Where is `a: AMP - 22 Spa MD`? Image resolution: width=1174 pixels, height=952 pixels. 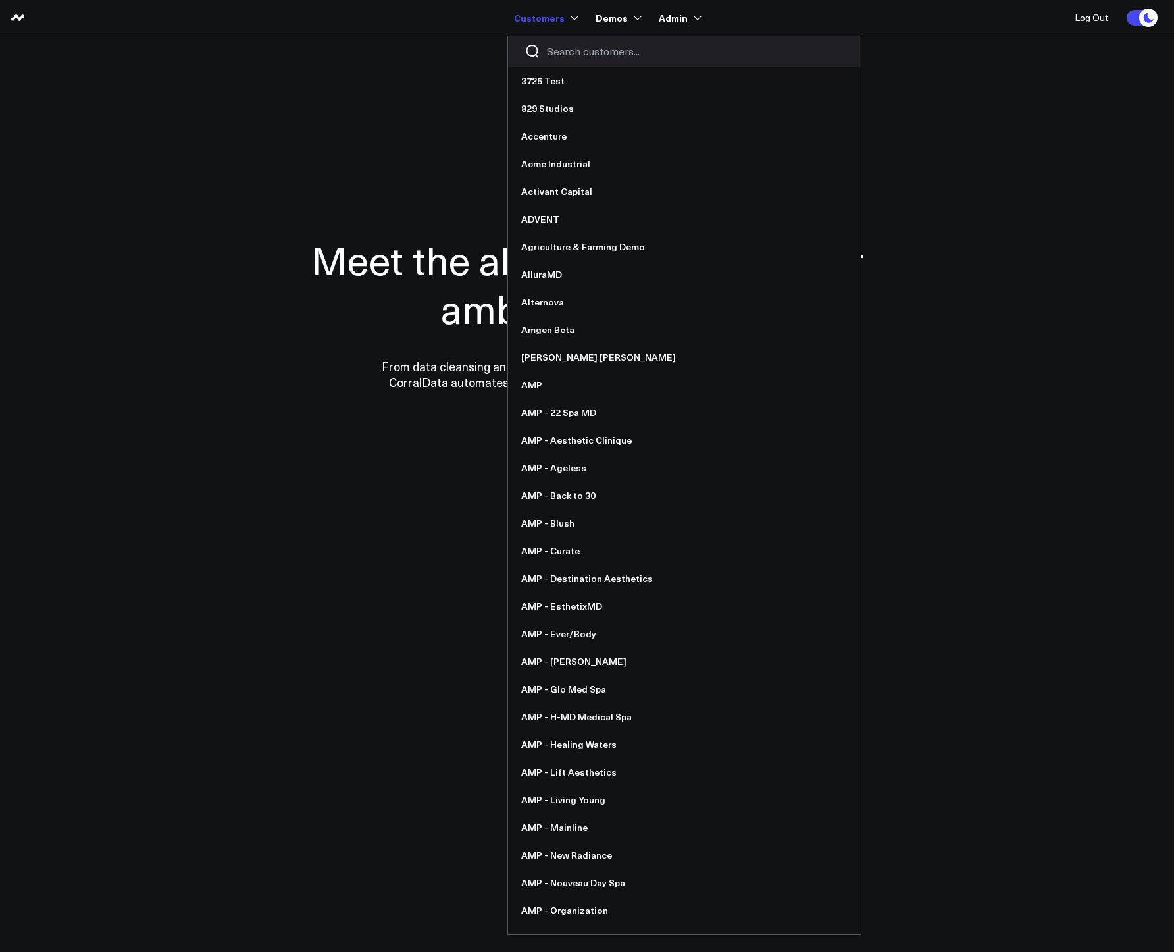
a: AMP - 22 Spa MD is located at coordinates (684, 413).